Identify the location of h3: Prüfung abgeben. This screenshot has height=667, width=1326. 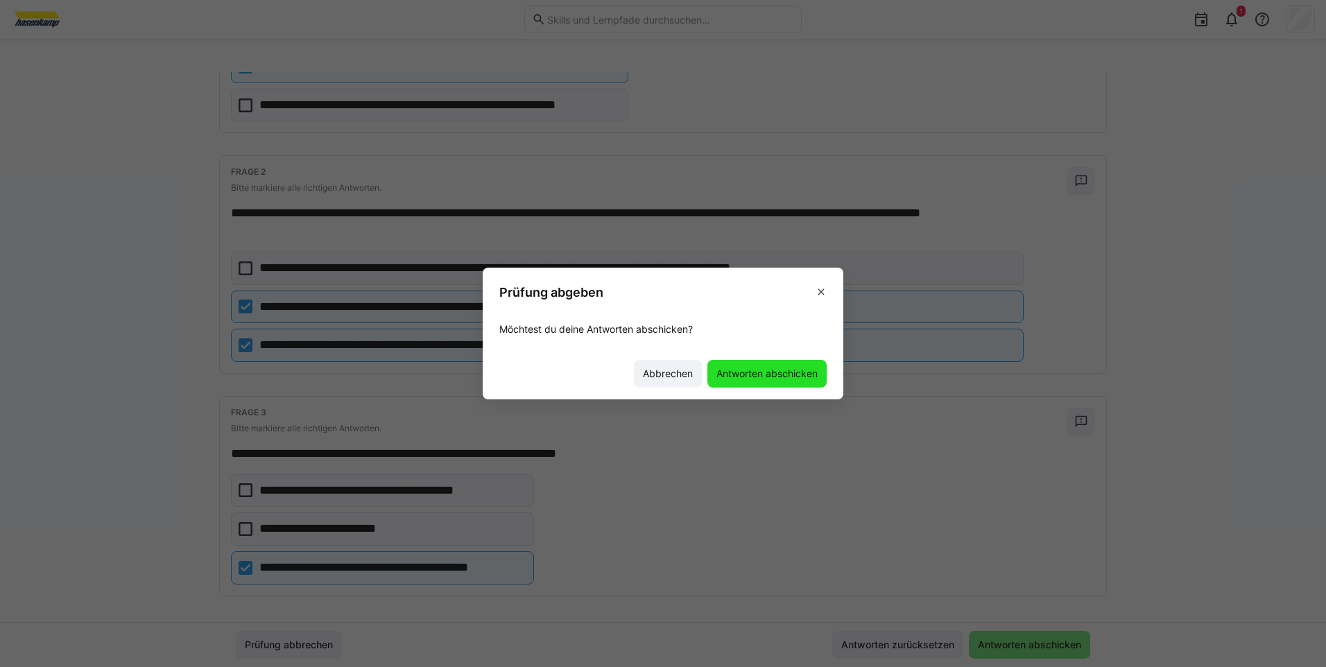
(551, 292).